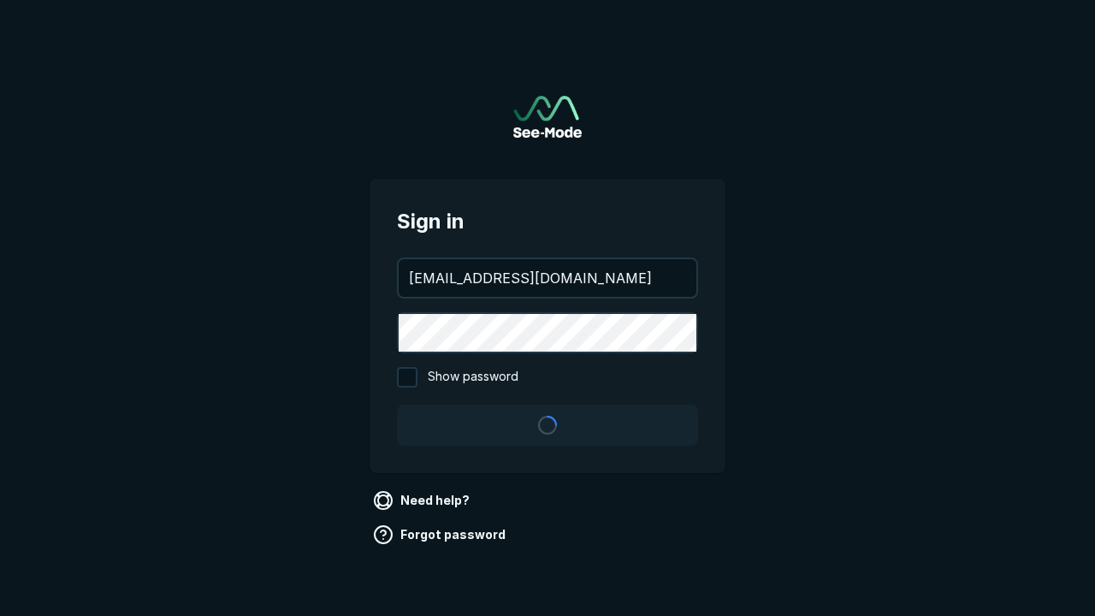 The width and height of the screenshot is (1095, 616). What do you see at coordinates (547, 222) in the screenshot?
I see `span: Sign in` at bounding box center [547, 222].